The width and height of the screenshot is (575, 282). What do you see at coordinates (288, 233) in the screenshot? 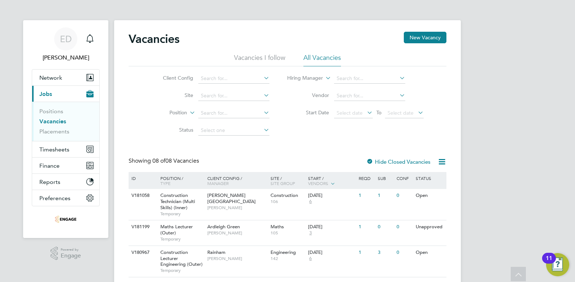
I see `span: 105` at bounding box center [288, 233].